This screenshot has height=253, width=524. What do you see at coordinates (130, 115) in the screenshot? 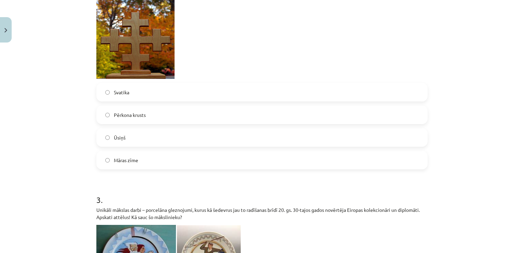
I see `span: Pērkona krusts` at bounding box center [130, 115].